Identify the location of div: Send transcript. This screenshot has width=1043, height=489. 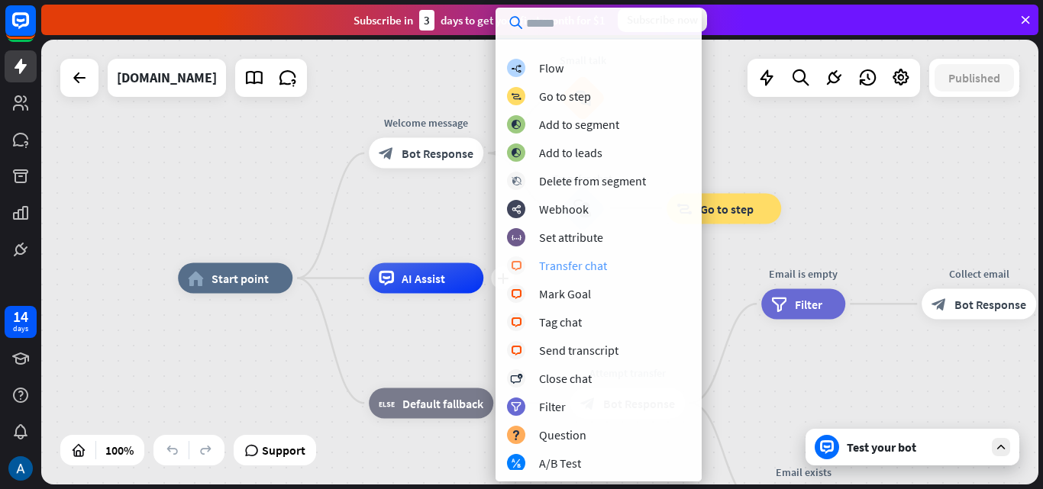
(579, 350).